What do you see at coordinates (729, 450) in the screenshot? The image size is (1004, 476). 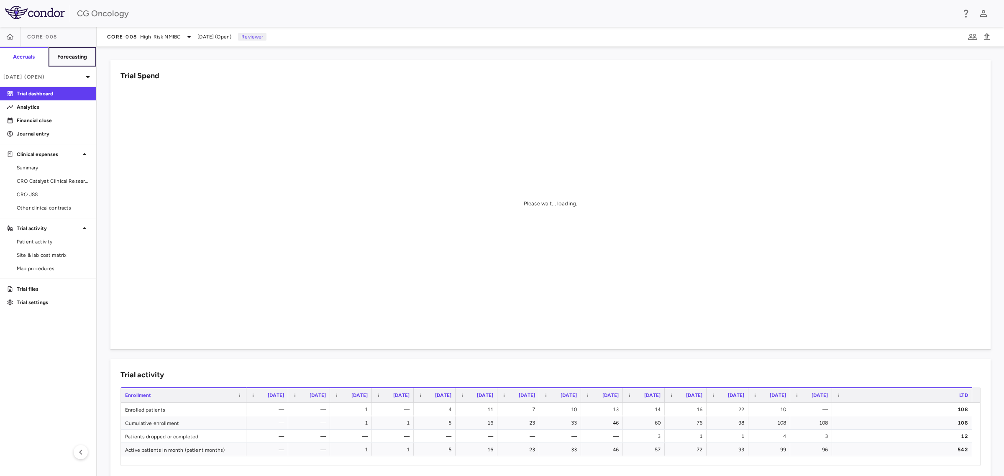 I see `div: 93` at bounding box center [729, 450].